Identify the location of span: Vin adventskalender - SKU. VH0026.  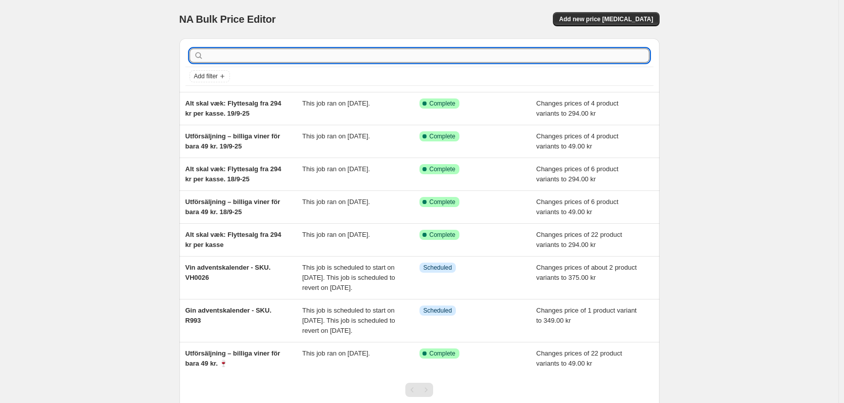
(228, 272).